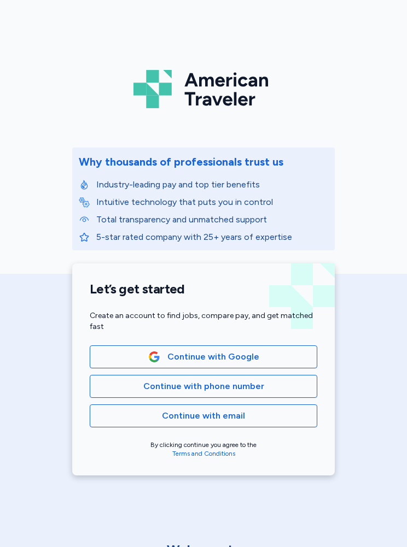 The width and height of the screenshot is (407, 547). Describe the element at coordinates (203, 89) in the screenshot. I see `img: Logo` at that location.